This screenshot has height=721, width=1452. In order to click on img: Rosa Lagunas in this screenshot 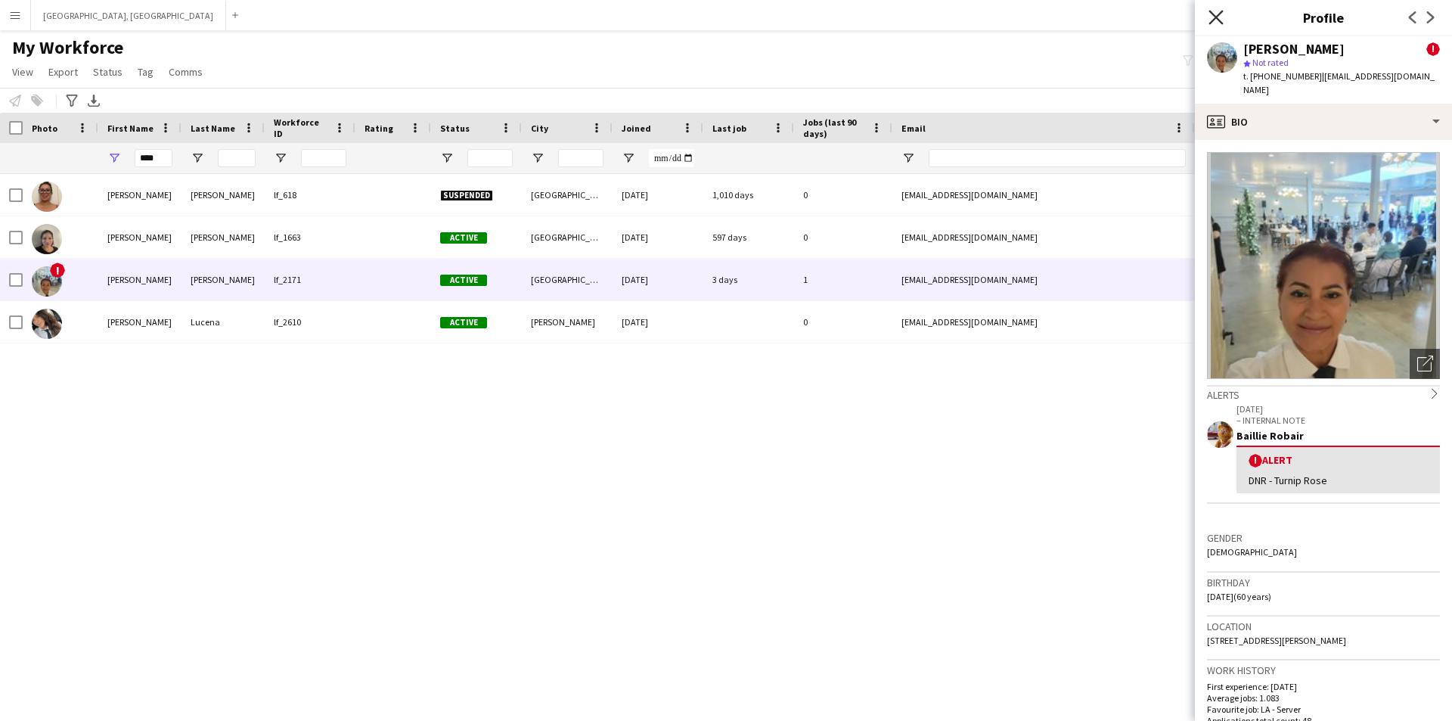, I will do `click(47, 197)`.